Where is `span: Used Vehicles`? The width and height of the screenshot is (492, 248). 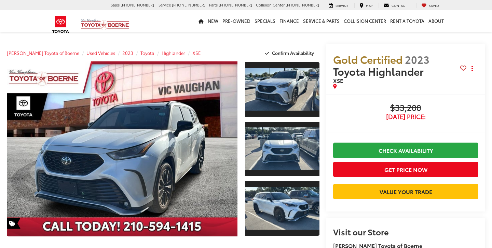 span: Used Vehicles is located at coordinates (101, 53).